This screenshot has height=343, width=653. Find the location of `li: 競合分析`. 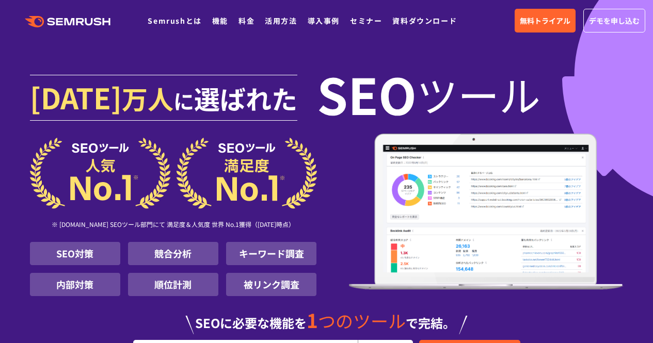

li: 競合分析 is located at coordinates (173, 253).